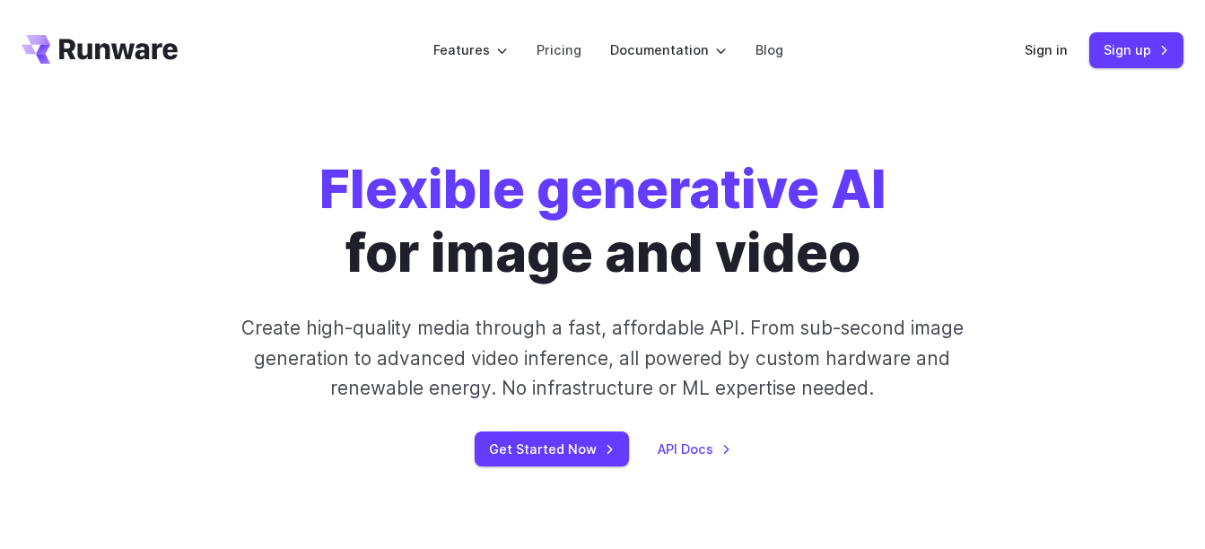 The height and width of the screenshot is (549, 1205). I want to click on a: Get Started Now, so click(552, 449).